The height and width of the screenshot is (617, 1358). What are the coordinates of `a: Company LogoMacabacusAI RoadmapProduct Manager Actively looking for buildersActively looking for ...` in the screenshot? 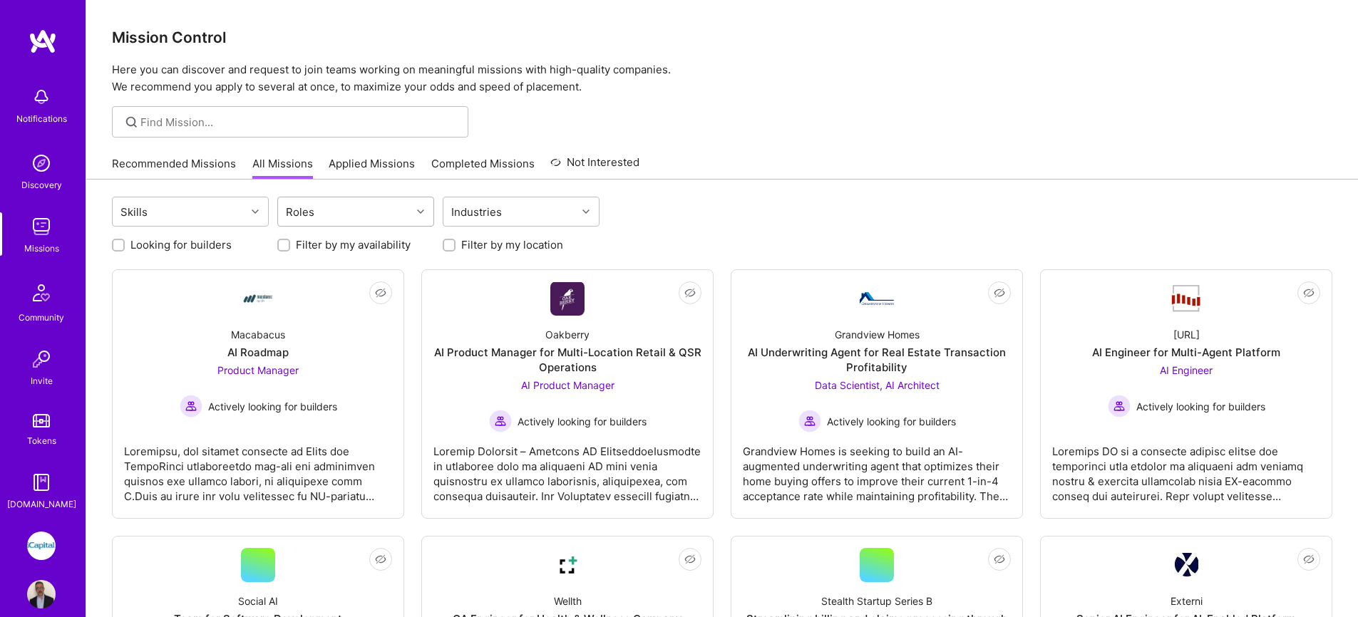 It's located at (258, 394).